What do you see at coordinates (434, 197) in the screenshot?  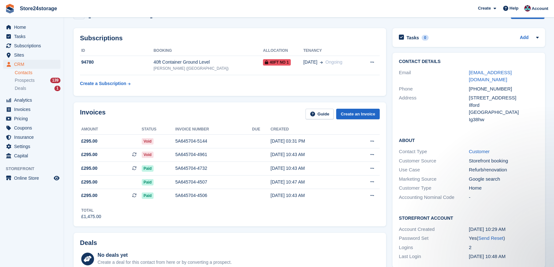 I see `div: Accounting Nominal Code` at bounding box center [434, 197].